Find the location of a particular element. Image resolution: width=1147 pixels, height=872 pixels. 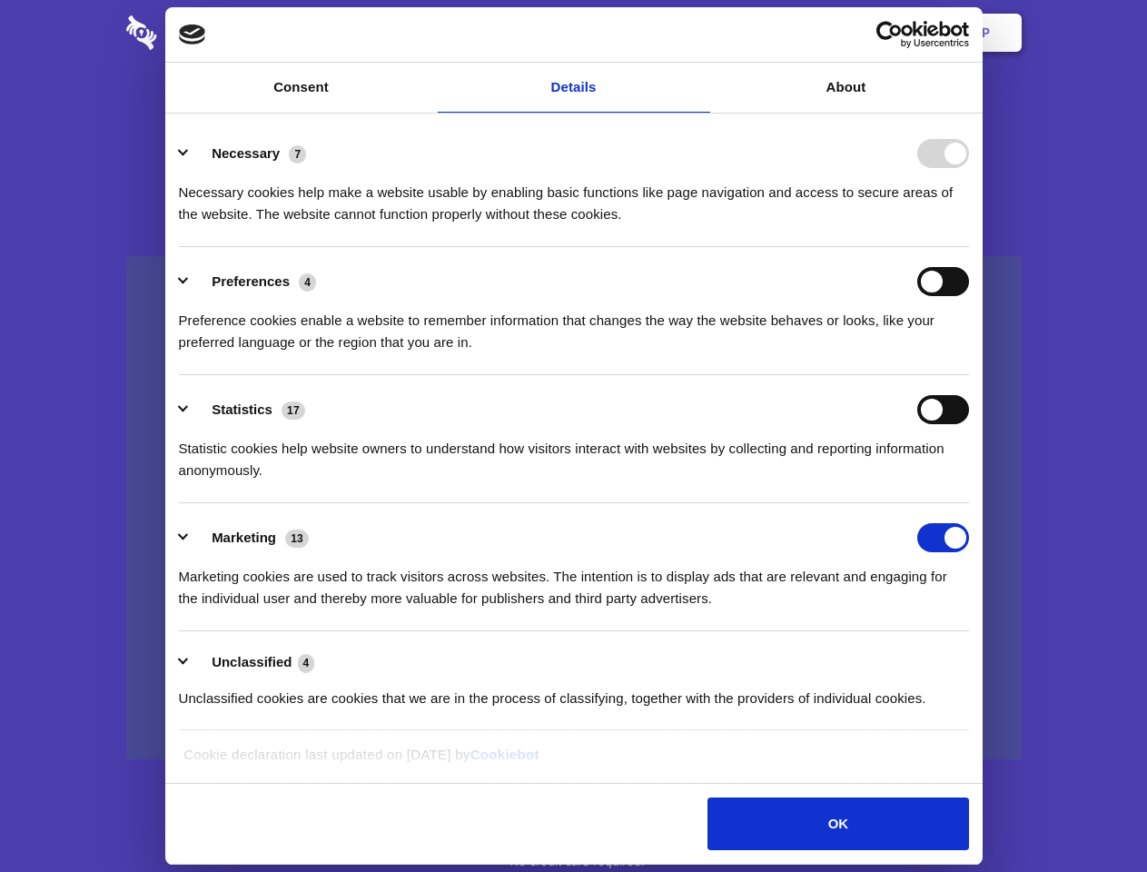

img: logo-wordmark-white-trans-d4663122ce5f474addd5e946df7df03e33cb6a1c49d2221995e7729f52c070b2.svg is located at coordinates (203, 33).